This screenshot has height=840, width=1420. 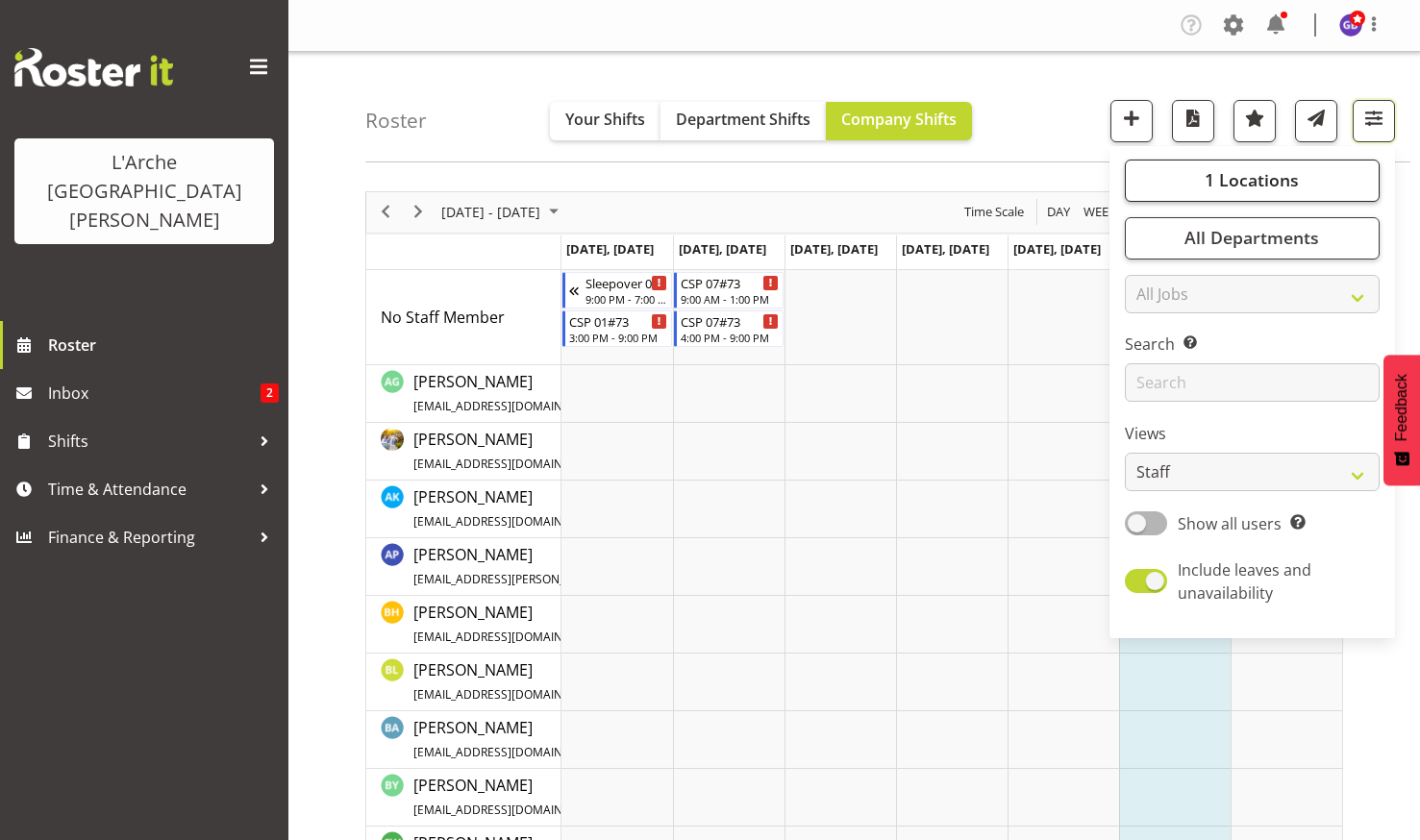 I want to click on td: Adrian Garduque resource, so click(x=463, y=394).